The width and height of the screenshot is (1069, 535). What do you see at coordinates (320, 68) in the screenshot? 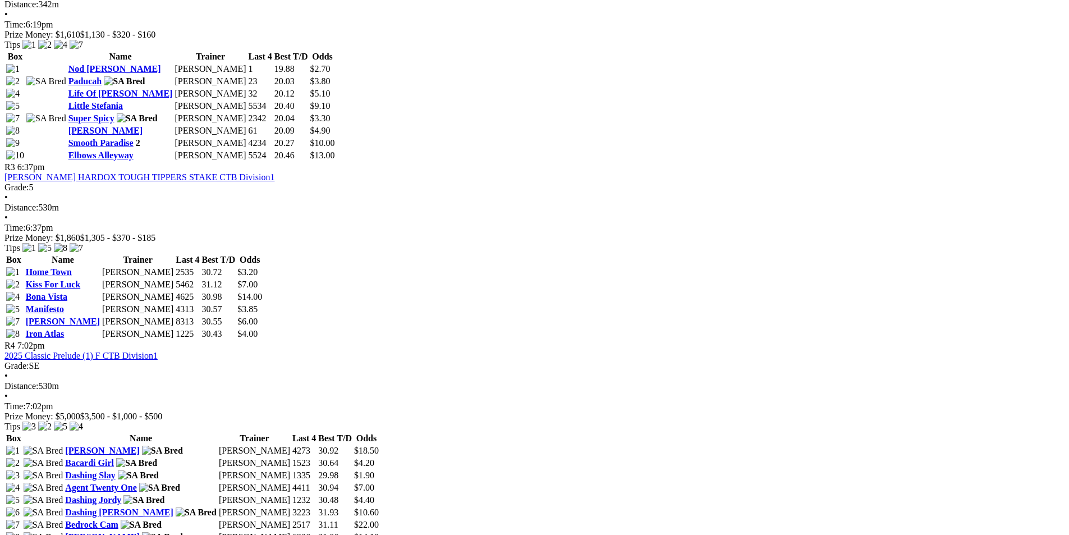
I see `span: $2.70` at bounding box center [320, 68].